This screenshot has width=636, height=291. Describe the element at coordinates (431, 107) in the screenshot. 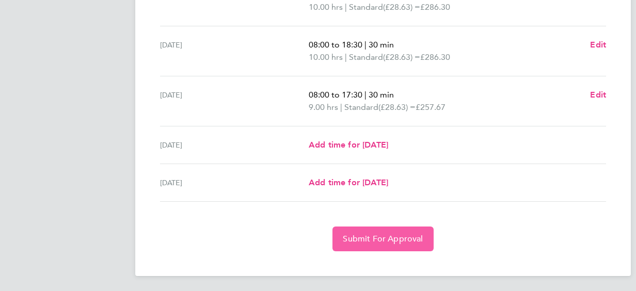

I see `span: £257.67` at that location.